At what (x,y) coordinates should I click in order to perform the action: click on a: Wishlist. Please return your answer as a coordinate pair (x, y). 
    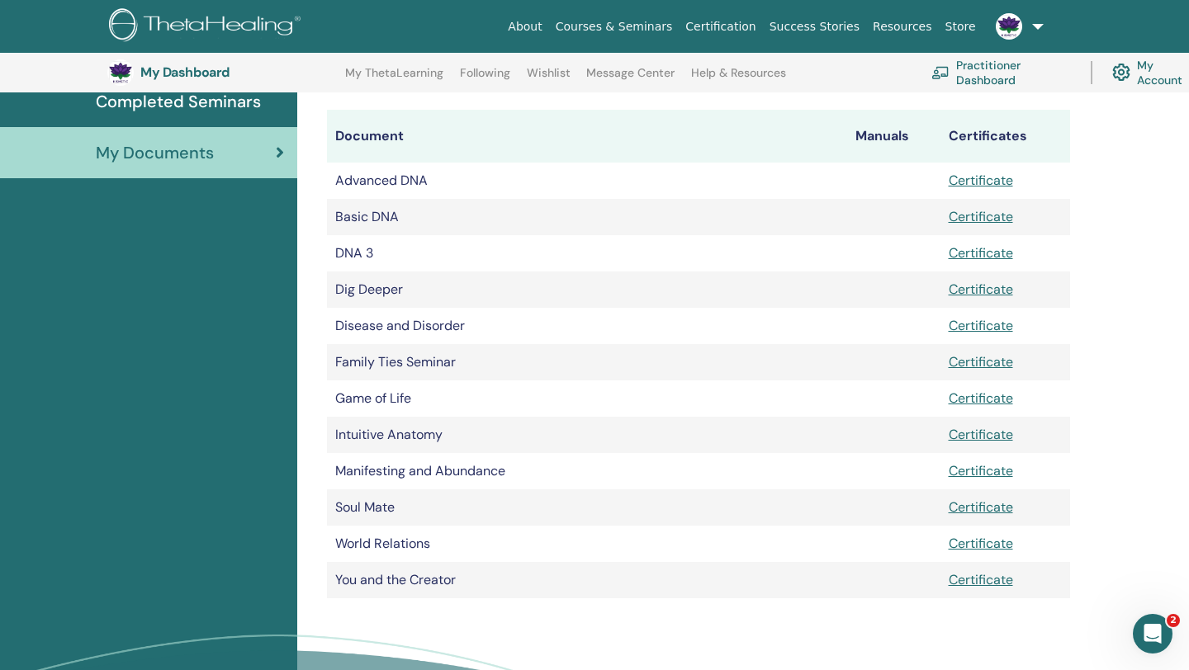
    Looking at the image, I should click on (548, 79).